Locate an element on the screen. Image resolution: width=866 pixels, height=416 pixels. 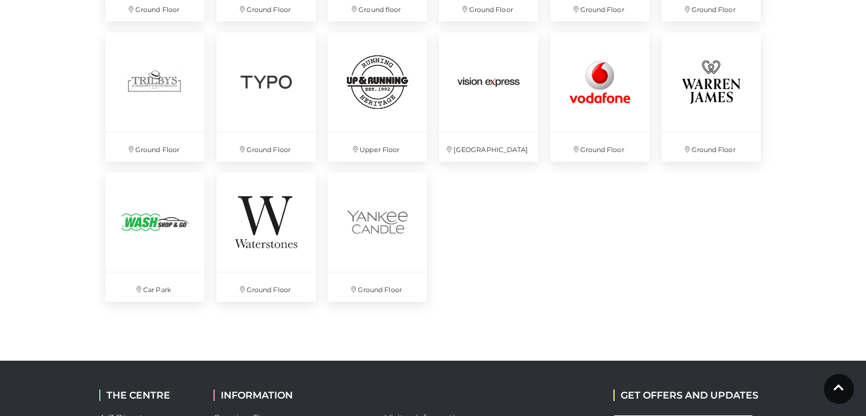
a: Wash Shop and Go, Basingstoke, Festival Place, Hampshire Car Park is located at coordinates (155, 237).